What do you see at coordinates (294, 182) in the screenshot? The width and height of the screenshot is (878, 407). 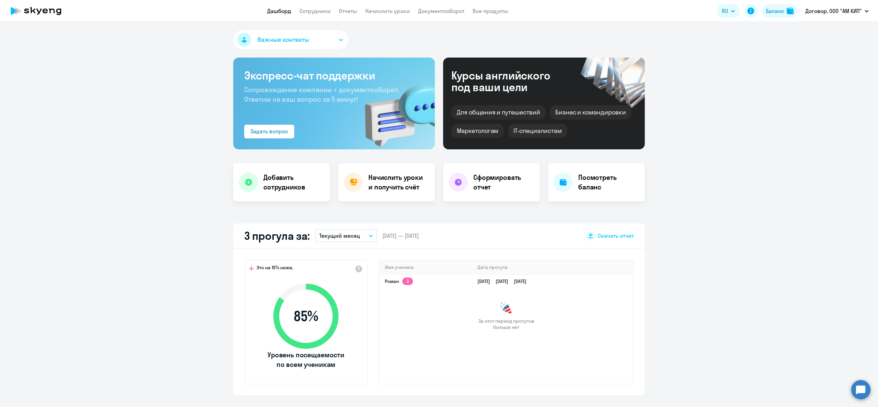 I see `h4: Добавить сотрудников` at bounding box center [294, 182].